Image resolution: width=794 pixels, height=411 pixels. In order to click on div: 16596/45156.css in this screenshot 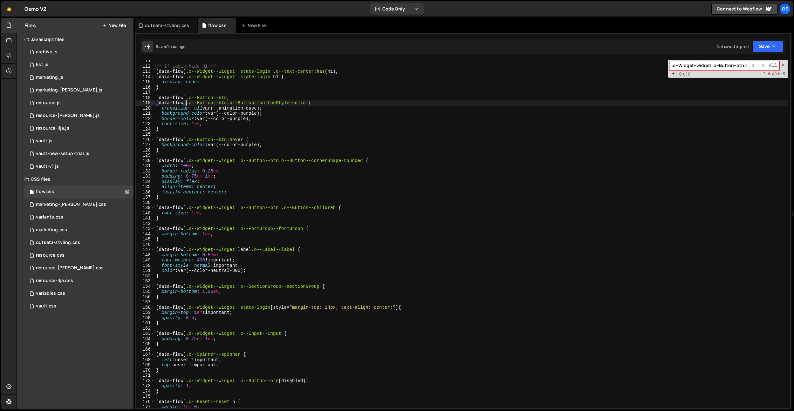, I will do `click(79, 243)`.